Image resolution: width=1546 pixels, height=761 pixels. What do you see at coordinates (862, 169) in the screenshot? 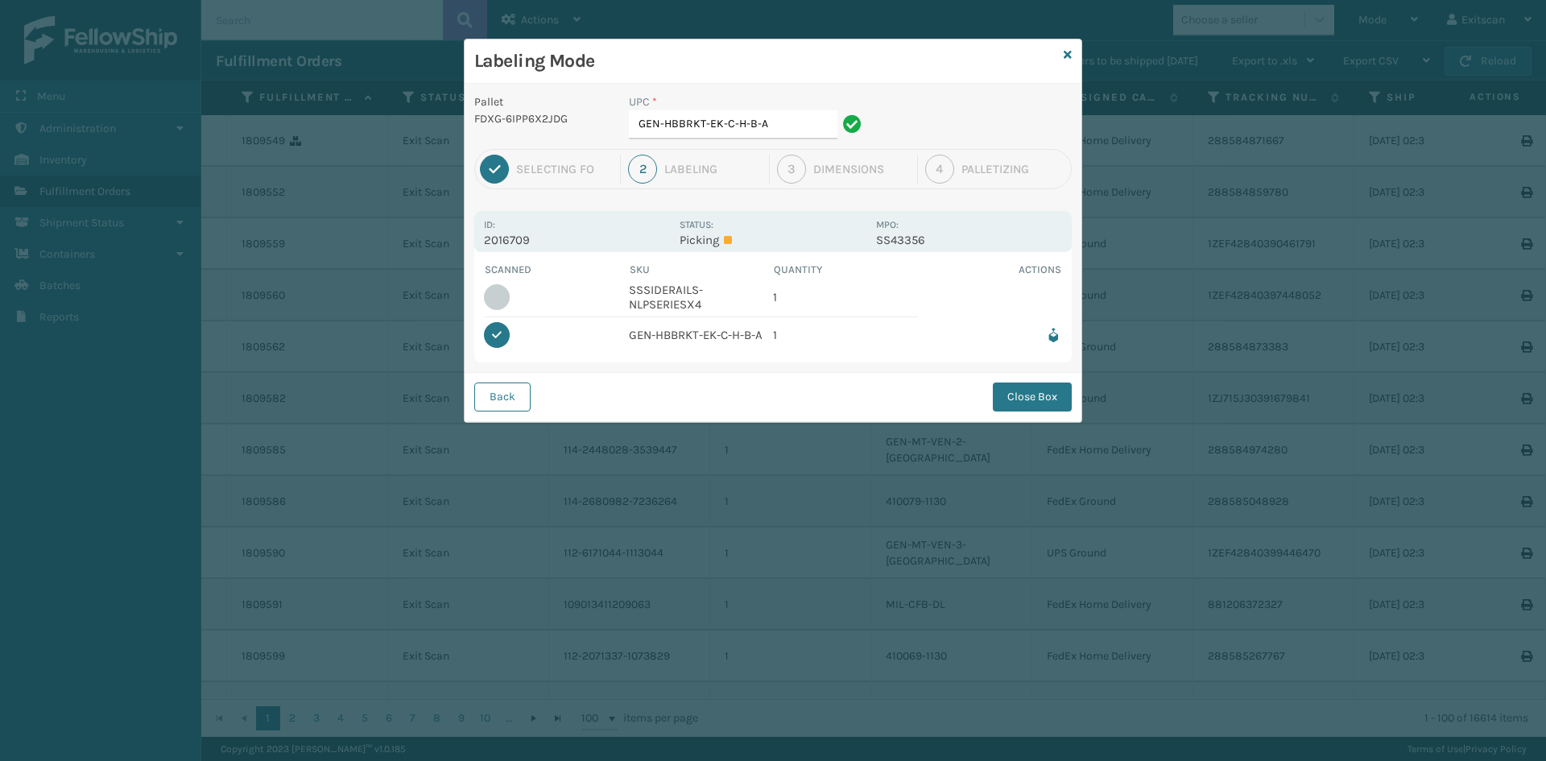
I see `div: Dimensions` at bounding box center [862, 169].